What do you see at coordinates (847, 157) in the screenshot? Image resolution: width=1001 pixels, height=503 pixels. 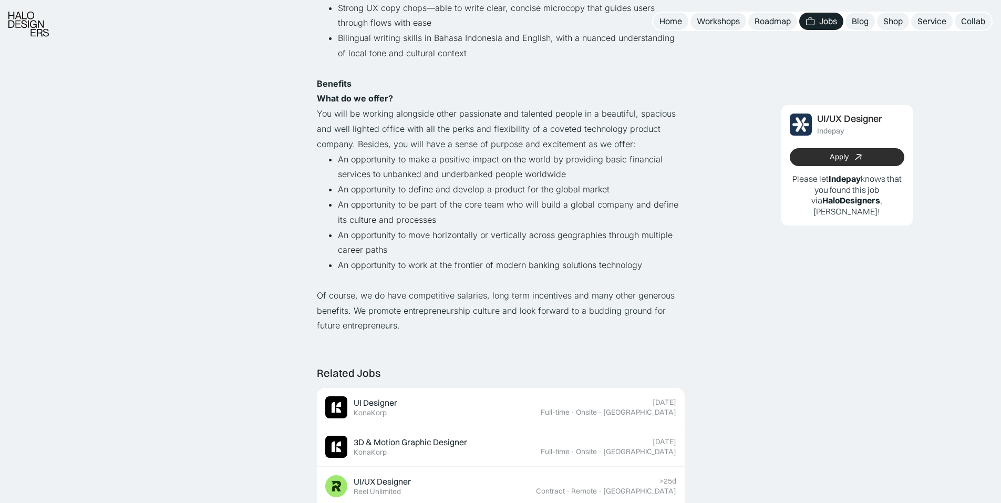 I see `a: Apply` at bounding box center [847, 157].